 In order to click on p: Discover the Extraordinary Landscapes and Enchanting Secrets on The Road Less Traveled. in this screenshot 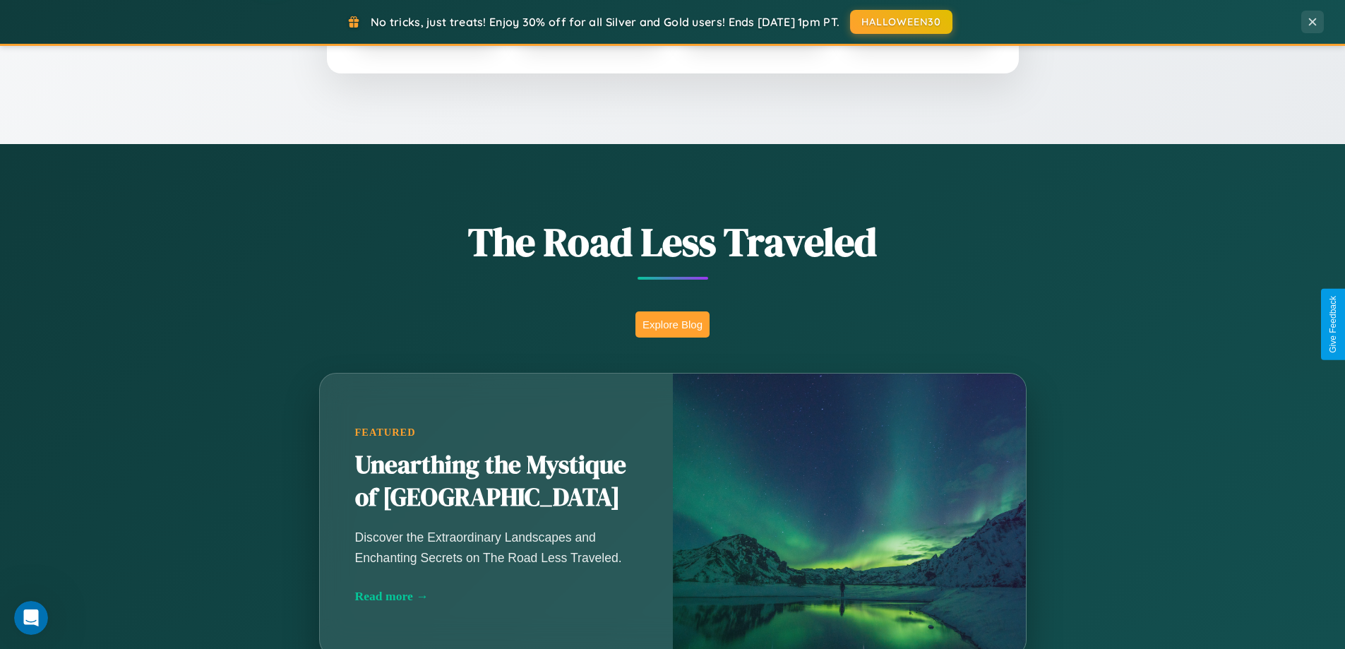, I will do `click(496, 547)`.